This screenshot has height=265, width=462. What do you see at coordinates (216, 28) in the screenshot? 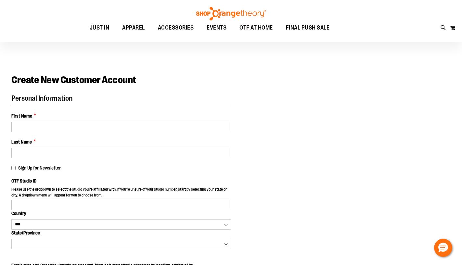
I see `a: EVENTS` at bounding box center [216, 28].